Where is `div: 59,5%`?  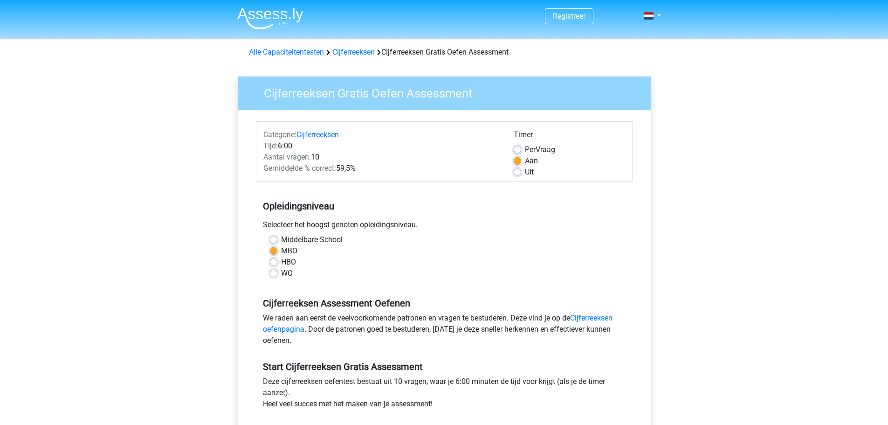 div: 59,5% is located at coordinates (381, 168).